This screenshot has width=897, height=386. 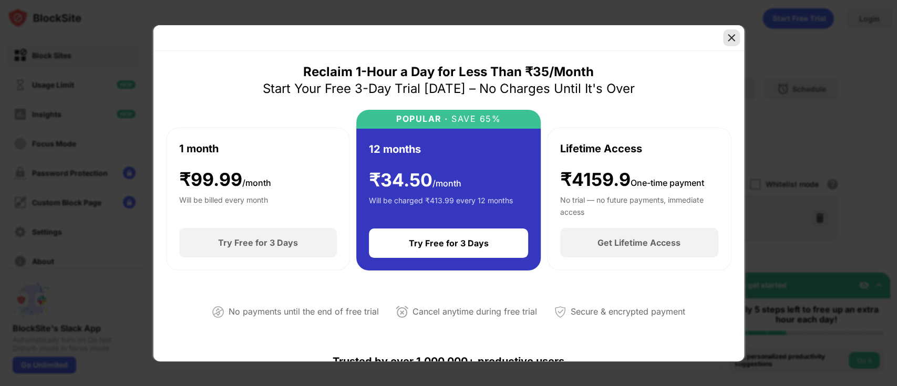 What do you see at coordinates (475, 119) in the screenshot?
I see `div: SAVE 65%` at bounding box center [475, 119].